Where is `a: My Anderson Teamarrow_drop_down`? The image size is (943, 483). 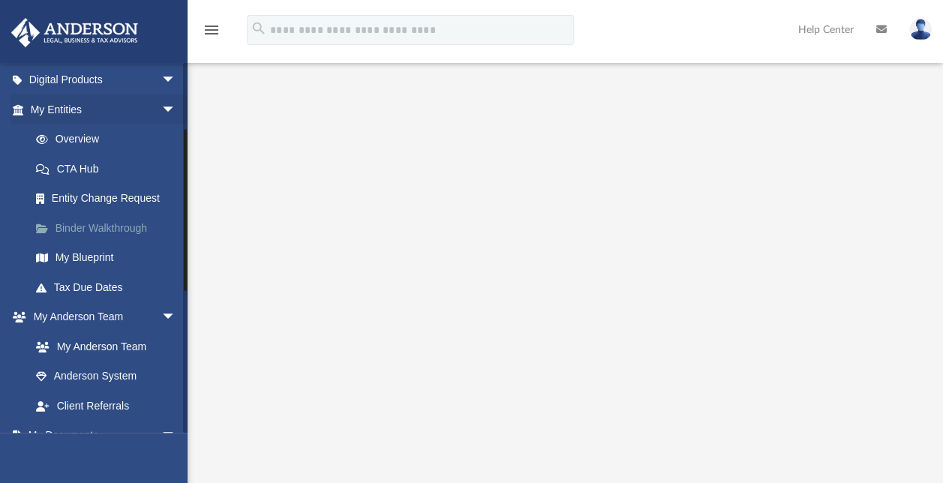 a: My Anderson Teamarrow_drop_down is located at coordinates (101, 317).